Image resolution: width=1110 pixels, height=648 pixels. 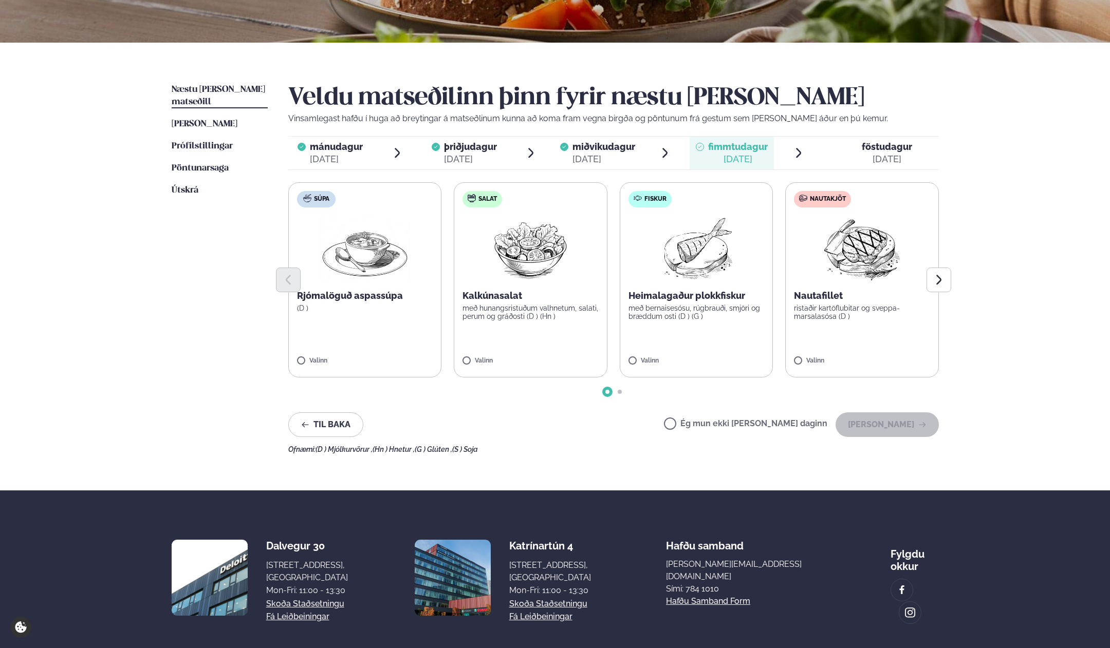 I want to click on span: Prófílstillingar, so click(x=202, y=146).